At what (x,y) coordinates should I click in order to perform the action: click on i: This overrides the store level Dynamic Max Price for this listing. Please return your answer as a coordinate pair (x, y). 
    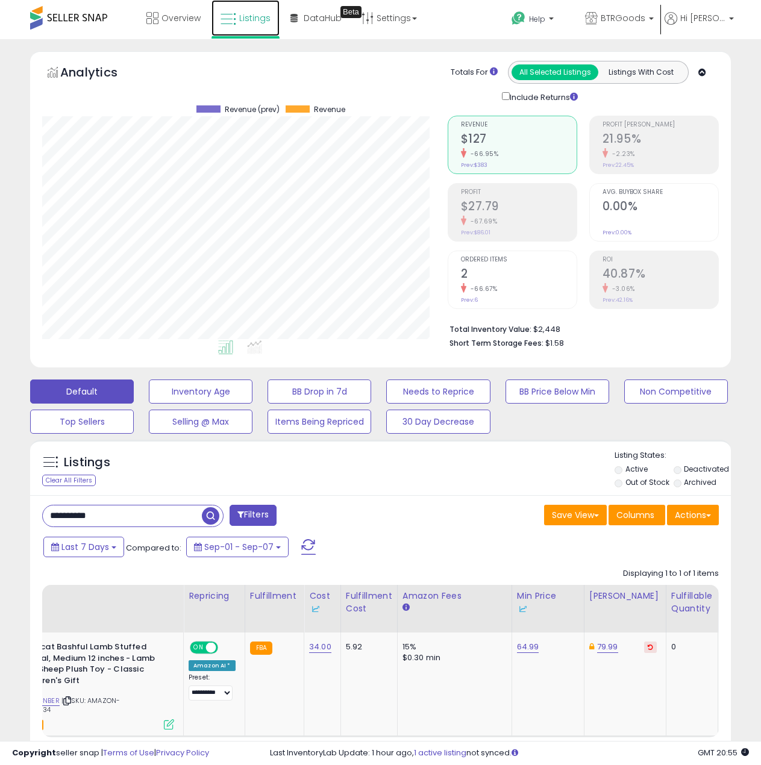
    Looking at the image, I should click on (592, 647).